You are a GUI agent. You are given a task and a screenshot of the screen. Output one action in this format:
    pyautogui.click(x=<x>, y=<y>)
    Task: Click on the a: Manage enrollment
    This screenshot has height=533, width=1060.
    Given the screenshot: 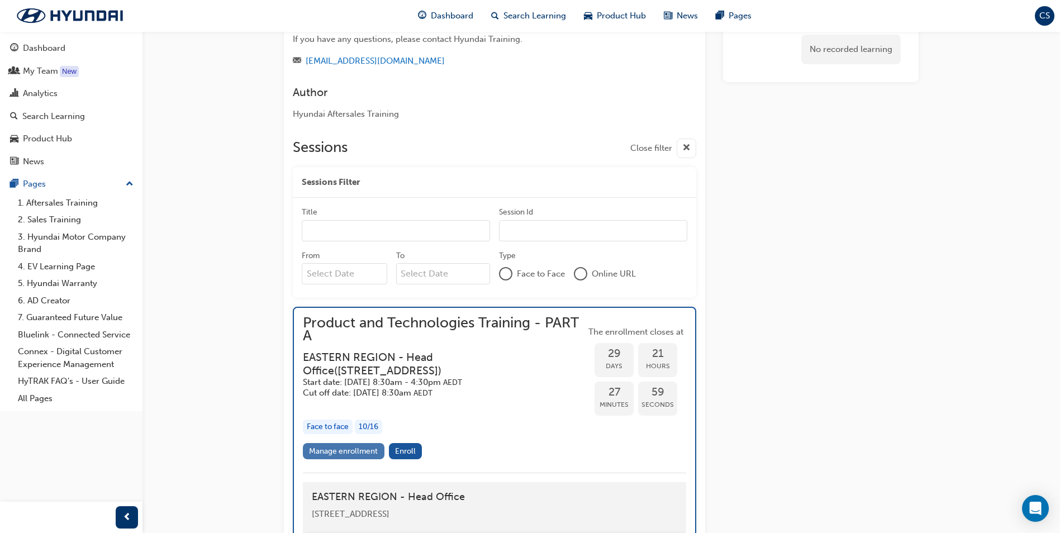 What is the action you would take?
    pyautogui.click(x=344, y=451)
    